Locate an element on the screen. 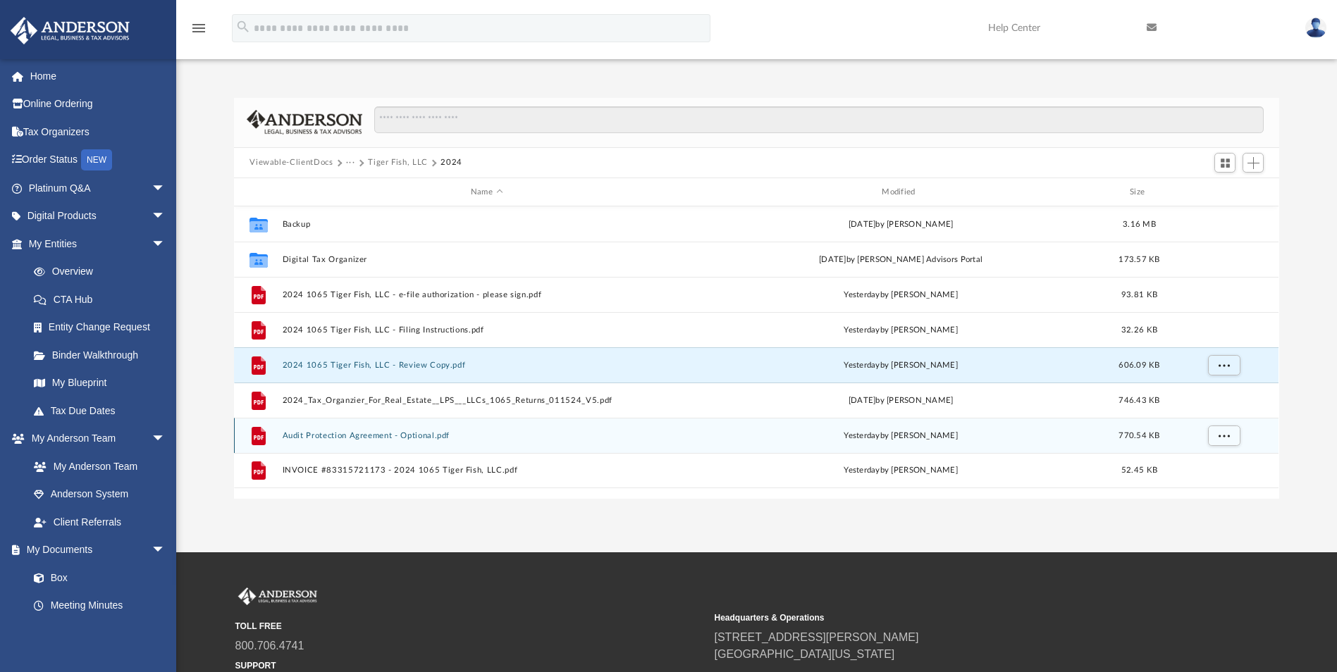  a: Order StatusNEW is located at coordinates (98, 160).